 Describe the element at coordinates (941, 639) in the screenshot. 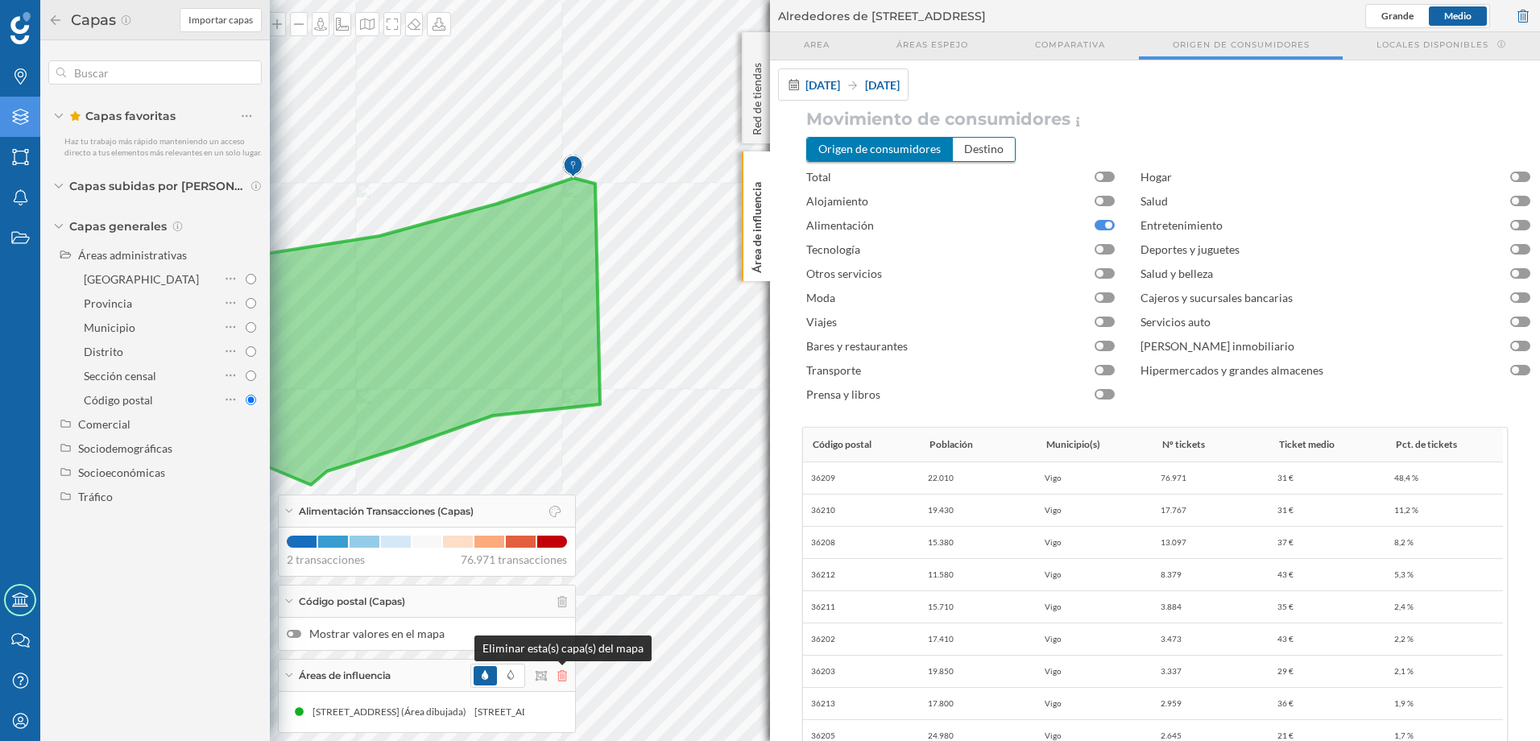

I see `span: 17.410` at that location.